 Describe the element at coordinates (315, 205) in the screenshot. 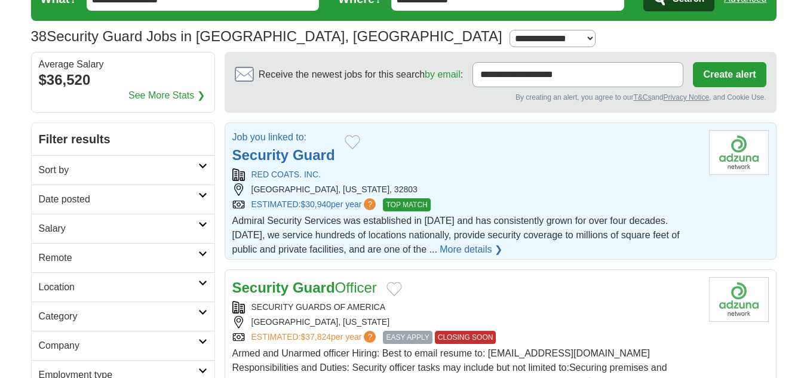

I see `a: ESTIMATED:$30,940per year?` at that location.